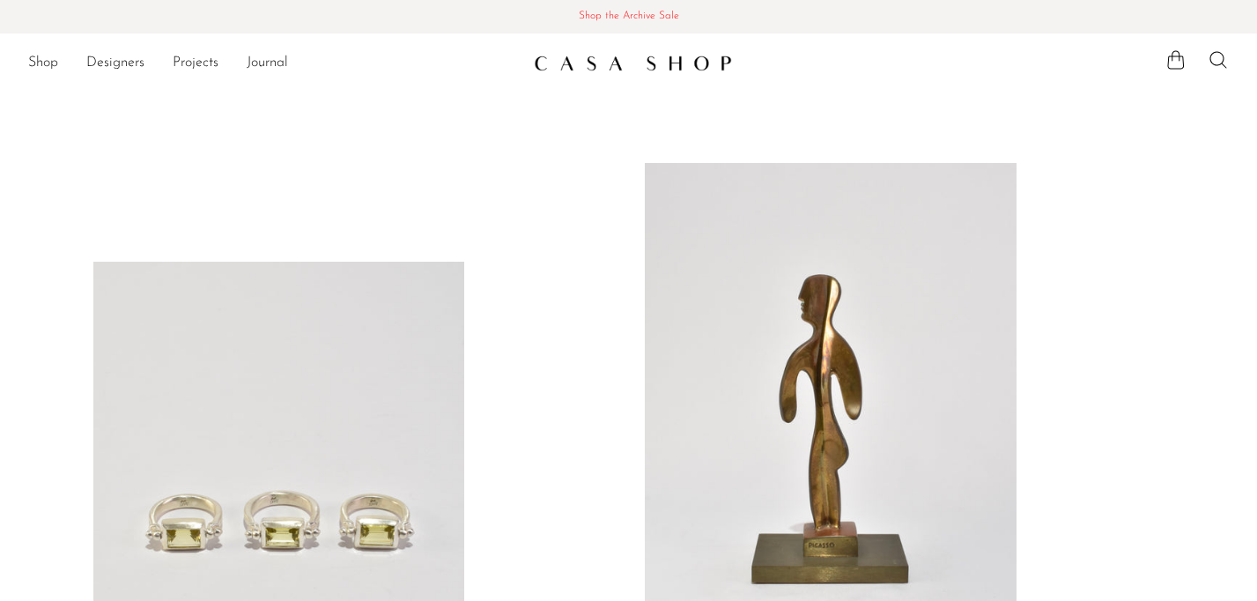  I want to click on a: Shop, so click(43, 63).